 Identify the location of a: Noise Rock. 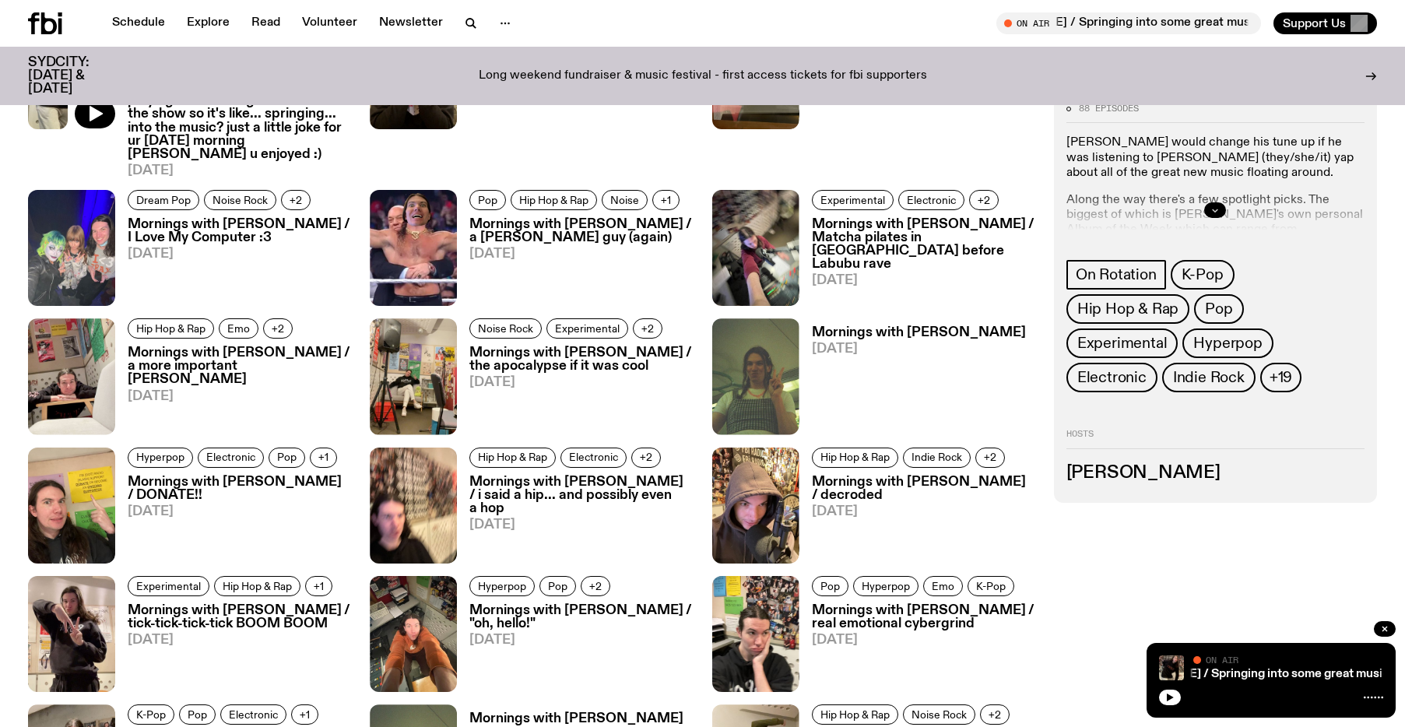
(939, 714).